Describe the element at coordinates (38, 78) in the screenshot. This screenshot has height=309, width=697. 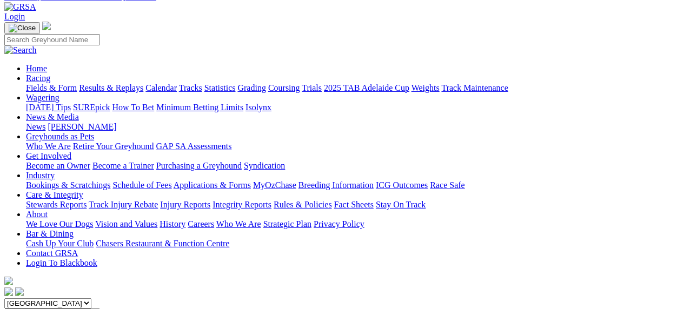
I see `a: Racing` at that location.